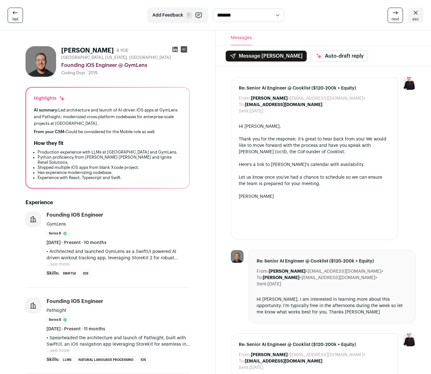 The image size is (431, 374). Describe the element at coordinates (49, 98) in the screenshot. I see `div: Highlights` at that location.